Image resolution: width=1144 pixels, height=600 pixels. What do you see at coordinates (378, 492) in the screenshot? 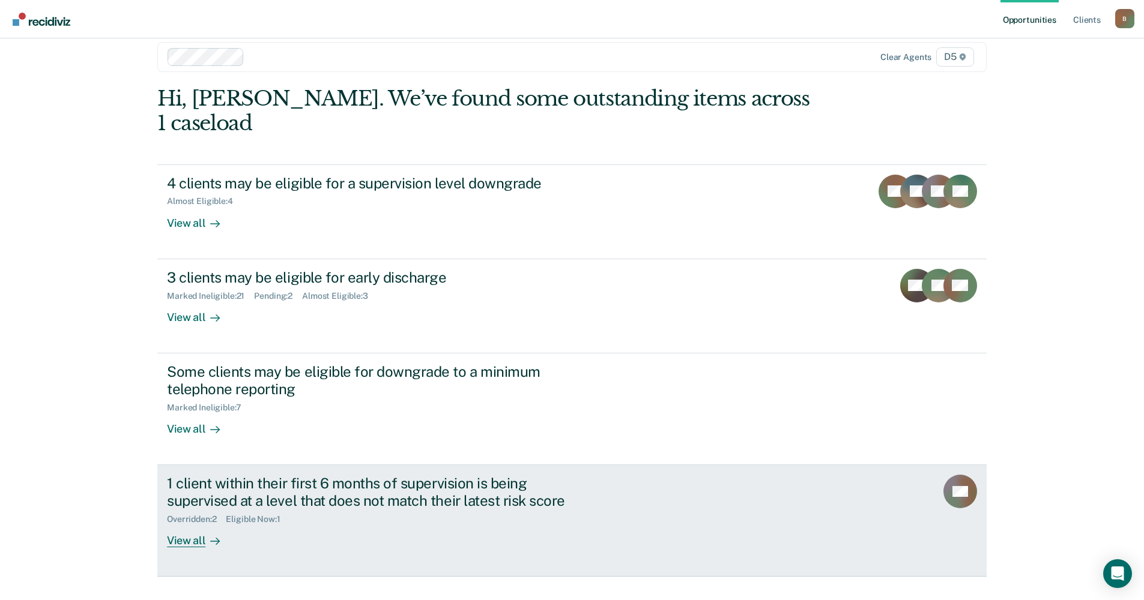
I see `div: 1 client within their first 6 months of supervision is being supervised at a level that does not ...` at bounding box center [378, 492].